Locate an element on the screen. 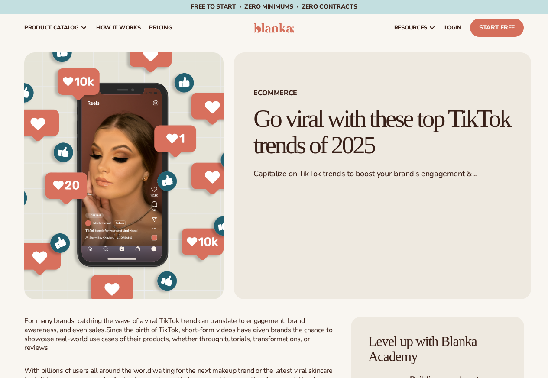 The width and height of the screenshot is (548, 378). span: Since the birth of TikTok, short-form videos have given brands the chance to showcase real-world ... is located at coordinates (178, 339).